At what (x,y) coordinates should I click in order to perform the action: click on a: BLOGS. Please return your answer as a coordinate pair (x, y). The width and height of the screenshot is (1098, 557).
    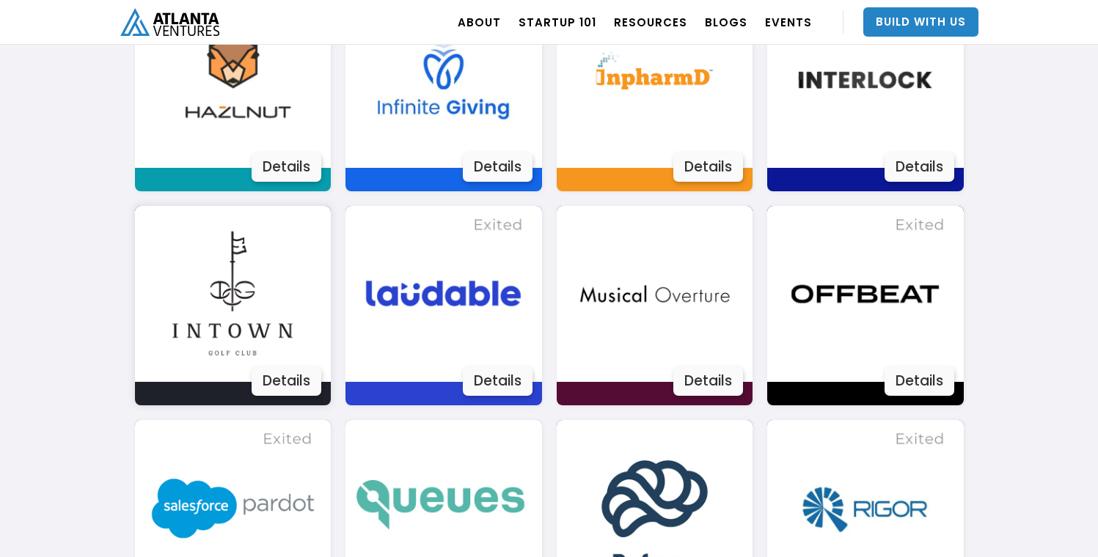
    Looking at the image, I should click on (726, 22).